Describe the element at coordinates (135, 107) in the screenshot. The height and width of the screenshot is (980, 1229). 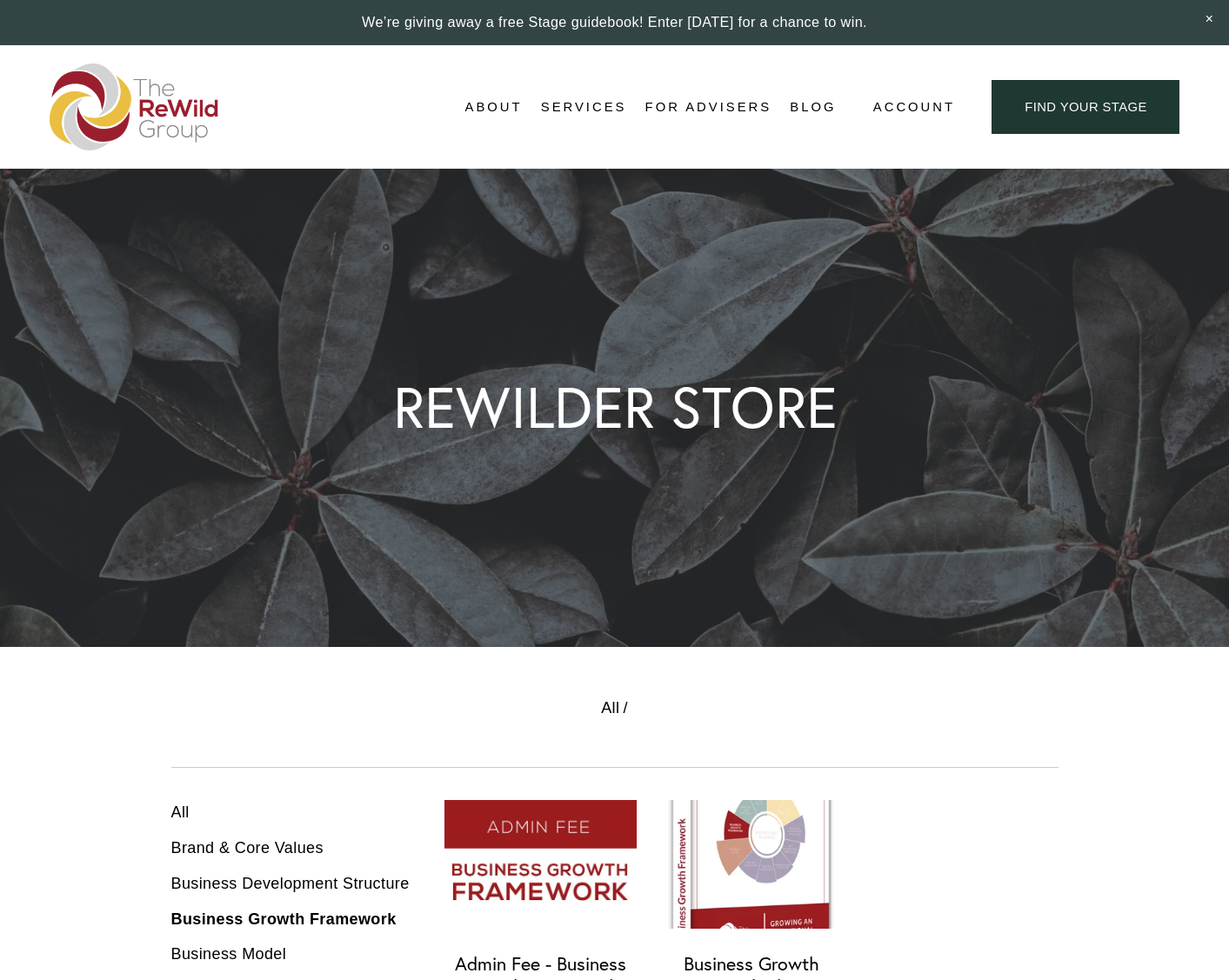
I see `img: The ReWild Group` at that location.